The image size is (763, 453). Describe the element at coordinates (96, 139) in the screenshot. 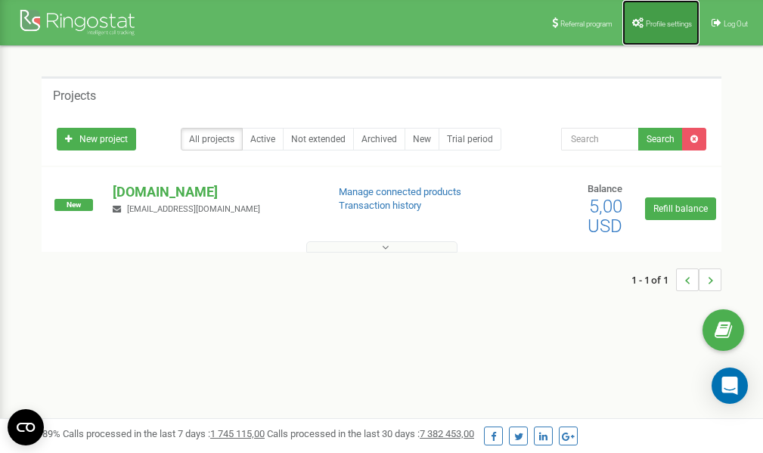

I see `a: New project` at that location.